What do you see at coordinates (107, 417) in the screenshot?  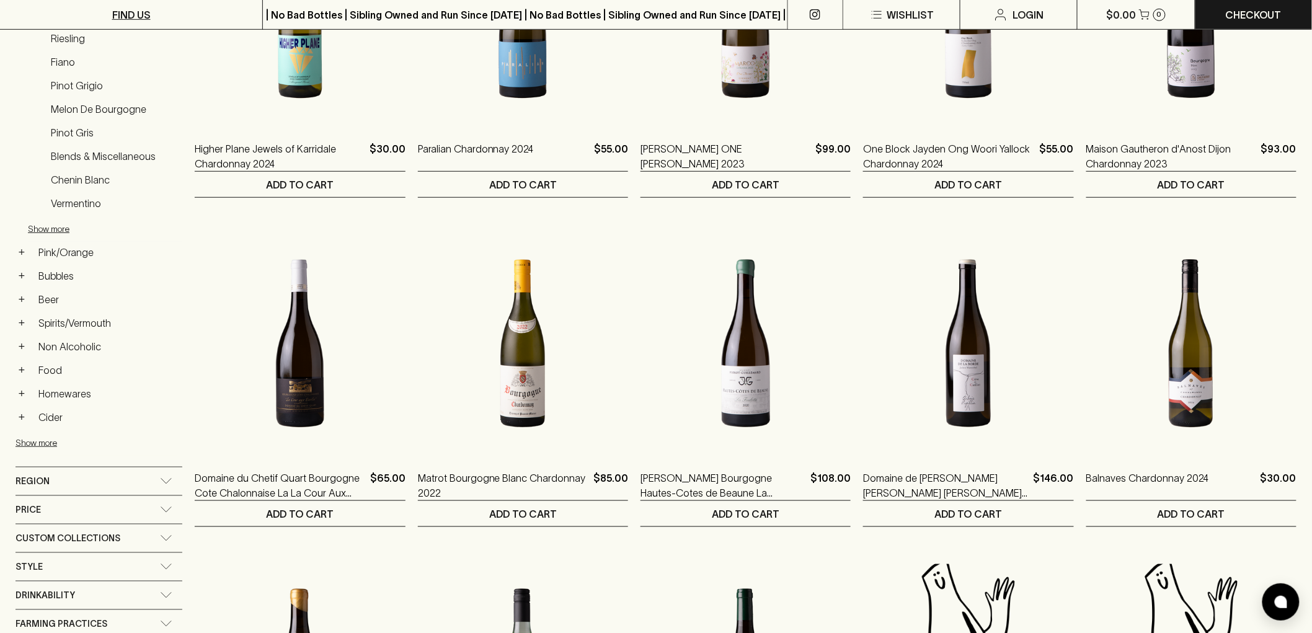 I see `a: Cider` at bounding box center [107, 417].